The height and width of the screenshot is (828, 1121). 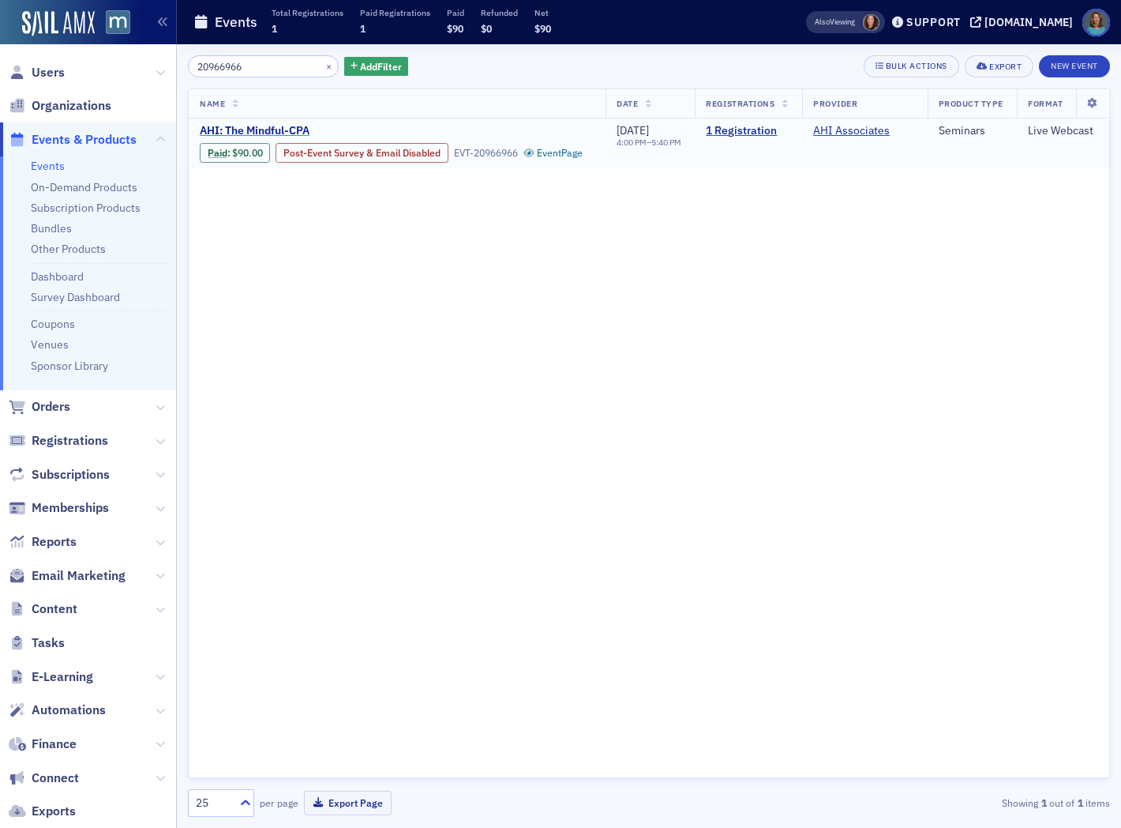 What do you see at coordinates (71, 106) in the screenshot?
I see `span: Organizations` at bounding box center [71, 106].